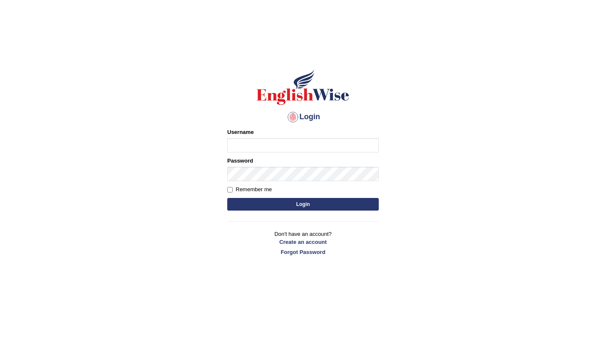 The width and height of the screenshot is (606, 342). What do you see at coordinates (303, 117) in the screenshot?
I see `h4: Login` at bounding box center [303, 117].